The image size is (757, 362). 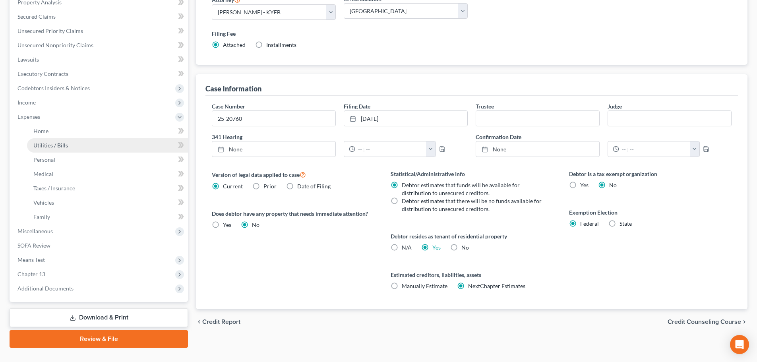 I want to click on span: Executory Contracts, so click(x=43, y=73).